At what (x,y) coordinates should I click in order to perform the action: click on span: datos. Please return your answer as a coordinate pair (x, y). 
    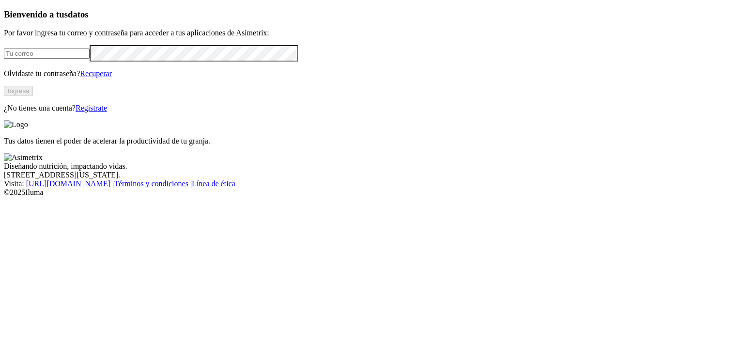
    Looking at the image, I should click on (78, 14).